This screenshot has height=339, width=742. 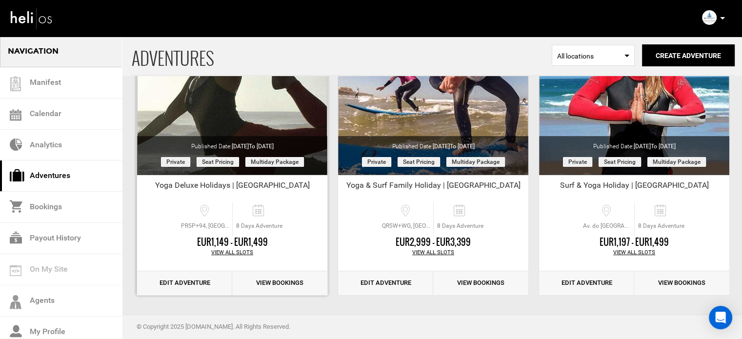 I want to click on img: heli-logo, so click(x=32, y=18).